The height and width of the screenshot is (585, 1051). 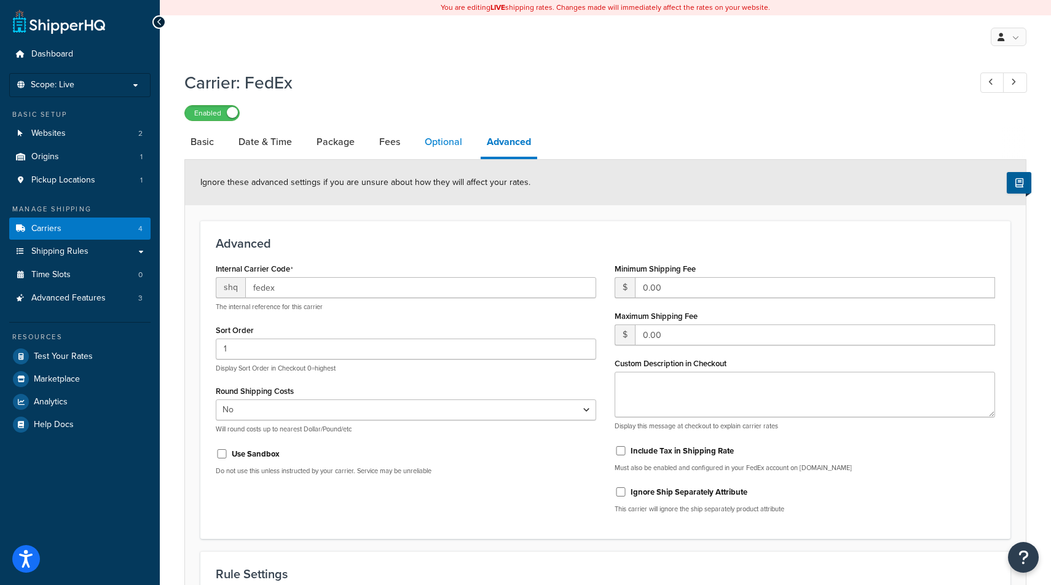 I want to click on a: Fees, so click(x=390, y=142).